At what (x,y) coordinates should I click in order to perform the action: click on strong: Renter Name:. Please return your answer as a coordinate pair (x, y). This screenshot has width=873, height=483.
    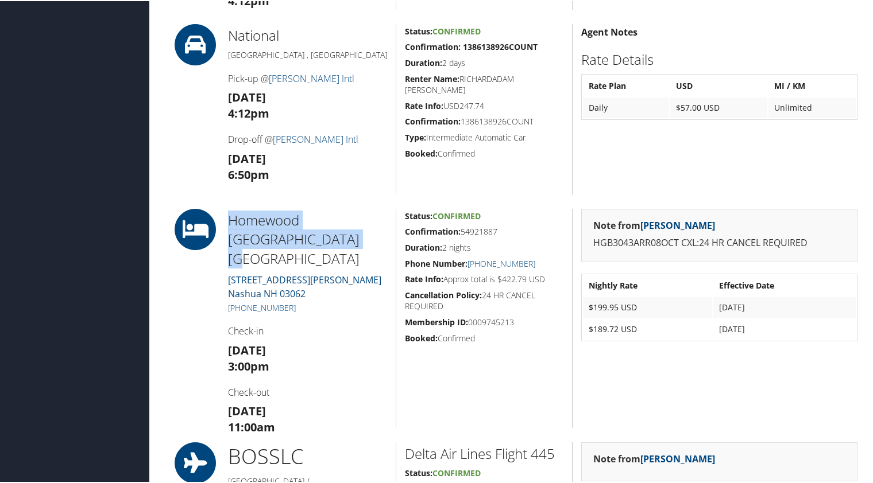
    Looking at the image, I should click on (432, 78).